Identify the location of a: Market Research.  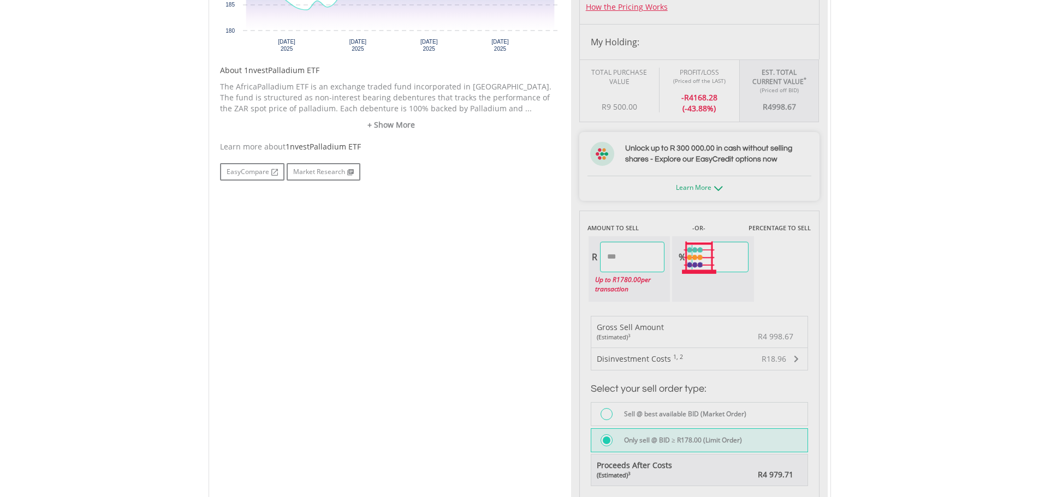
(323, 172).